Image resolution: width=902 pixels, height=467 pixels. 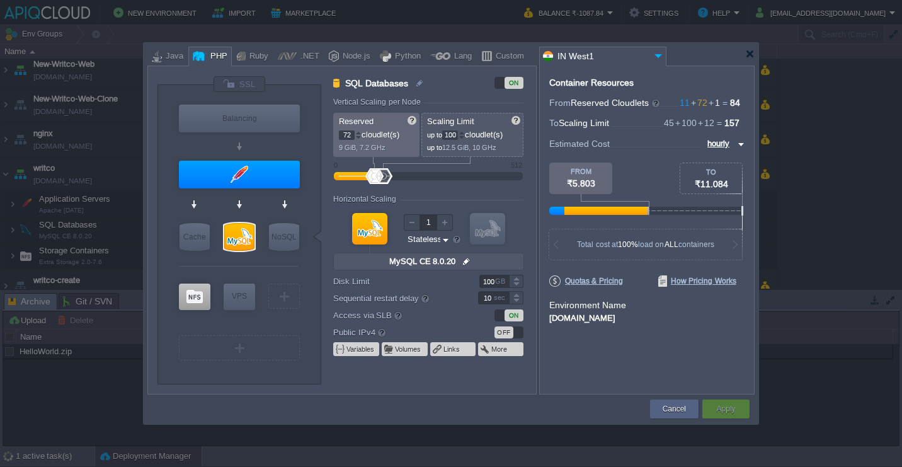 What do you see at coordinates (397, 281) in the screenshot?
I see `label: Disk Limit` at bounding box center [397, 281].